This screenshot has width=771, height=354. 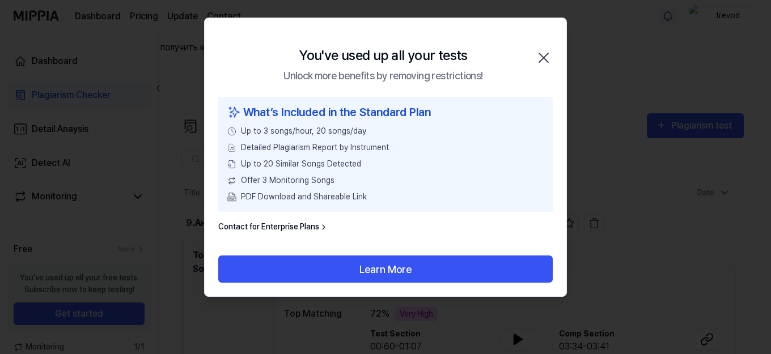 I want to click on div: You've used up all your tests, so click(x=383, y=56).